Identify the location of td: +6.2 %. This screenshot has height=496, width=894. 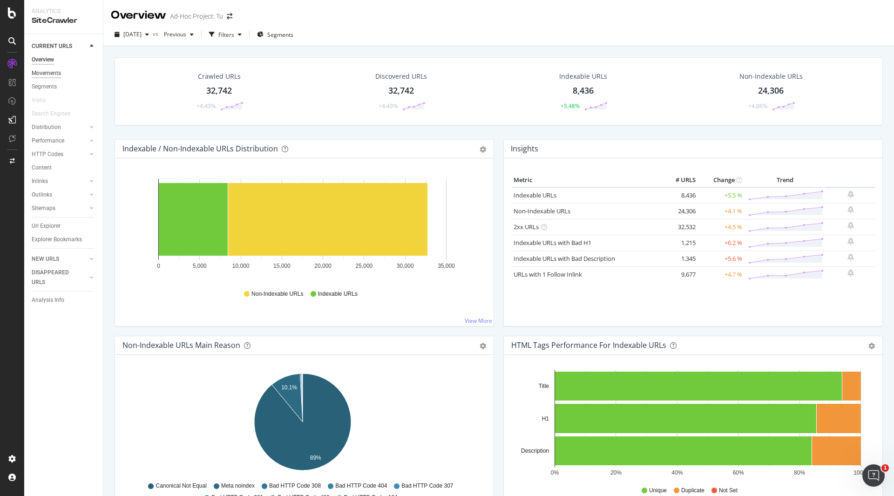
(722, 243).